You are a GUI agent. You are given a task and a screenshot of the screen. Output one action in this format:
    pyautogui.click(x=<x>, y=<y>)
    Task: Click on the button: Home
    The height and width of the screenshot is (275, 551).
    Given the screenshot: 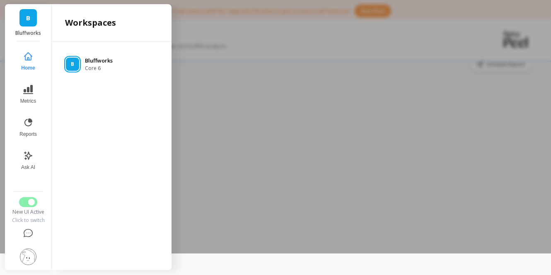 What is the action you would take?
    pyautogui.click(x=28, y=61)
    